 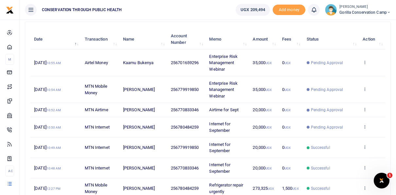 I want to click on th: Amount: activate to sort column ascending, so click(x=264, y=39).